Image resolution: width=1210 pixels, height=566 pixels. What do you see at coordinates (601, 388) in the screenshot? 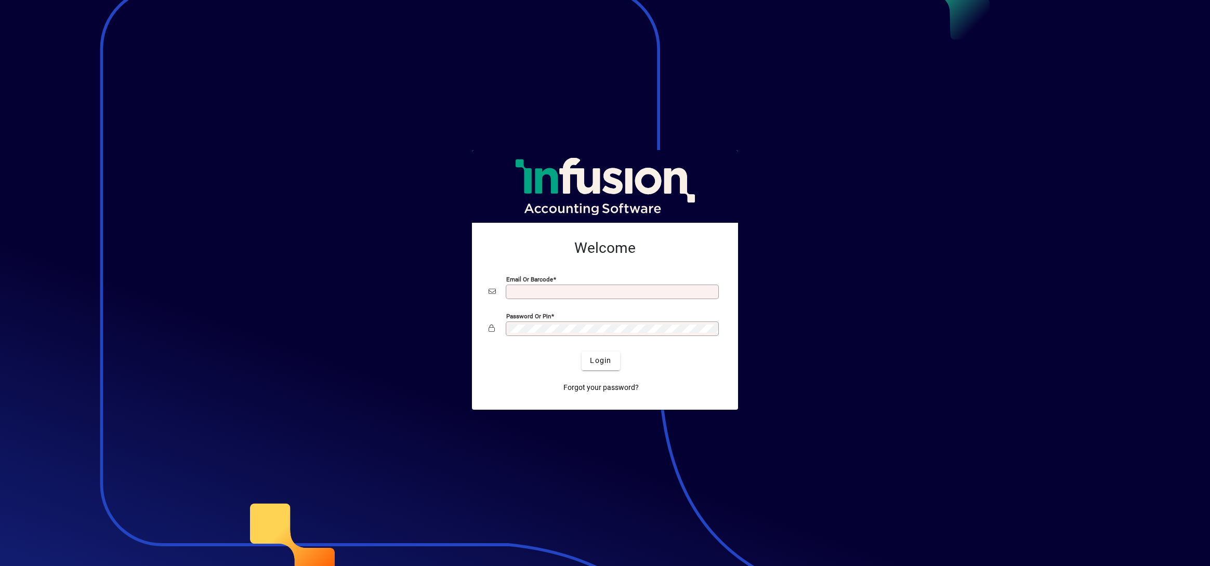
I see `a: Forgot your password?` at bounding box center [601, 388].